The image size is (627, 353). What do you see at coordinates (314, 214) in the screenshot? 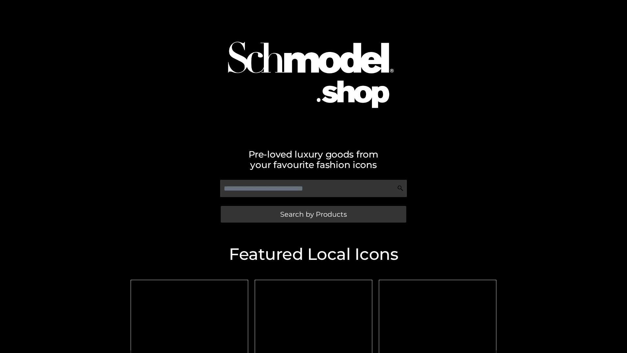
I see `span: Search by Products` at bounding box center [314, 214].